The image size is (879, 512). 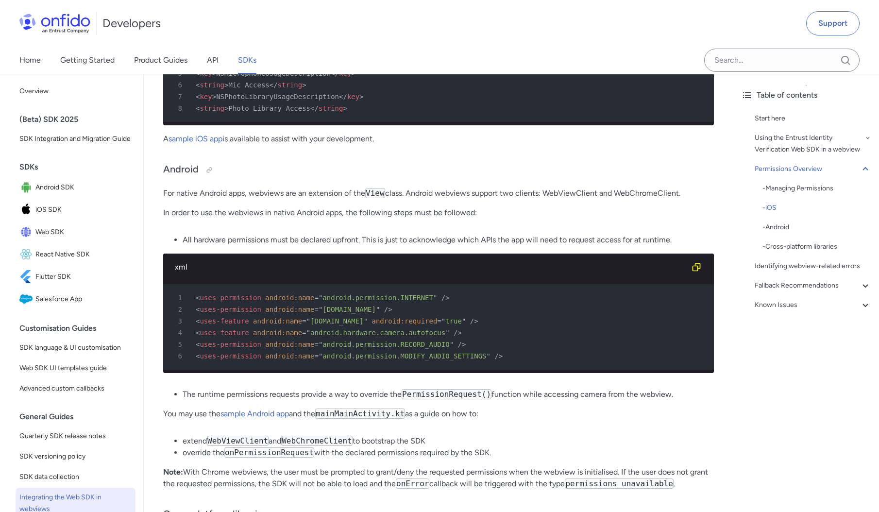 I want to click on a: SDK versioning policy, so click(x=75, y=456).